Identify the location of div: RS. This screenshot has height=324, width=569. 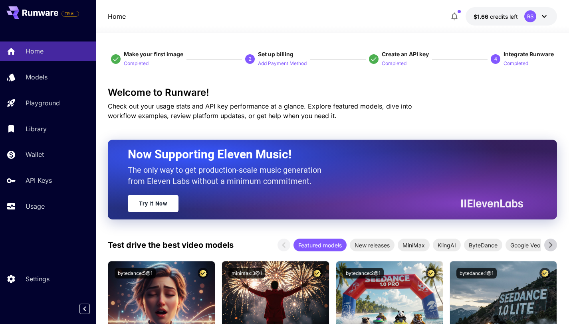
(530, 16).